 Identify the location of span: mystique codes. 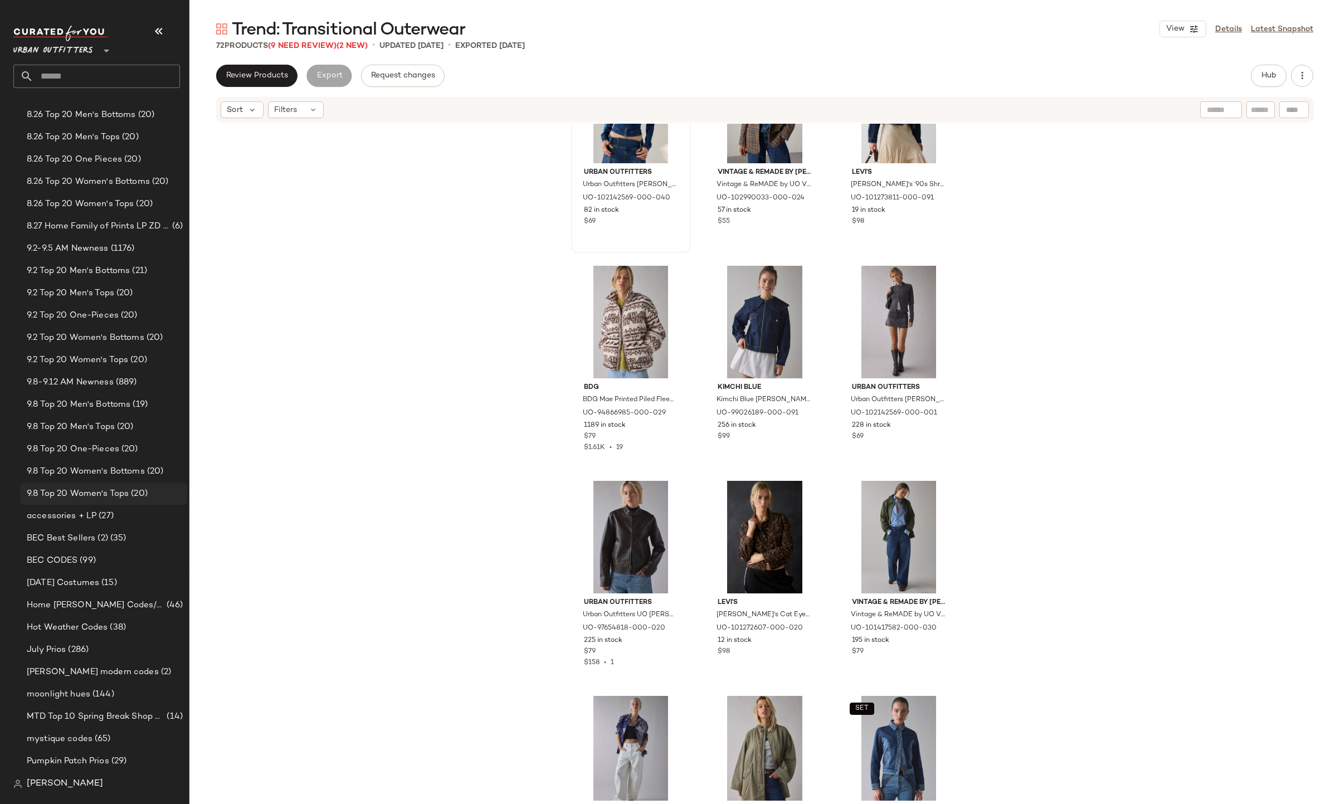
(60, 739).